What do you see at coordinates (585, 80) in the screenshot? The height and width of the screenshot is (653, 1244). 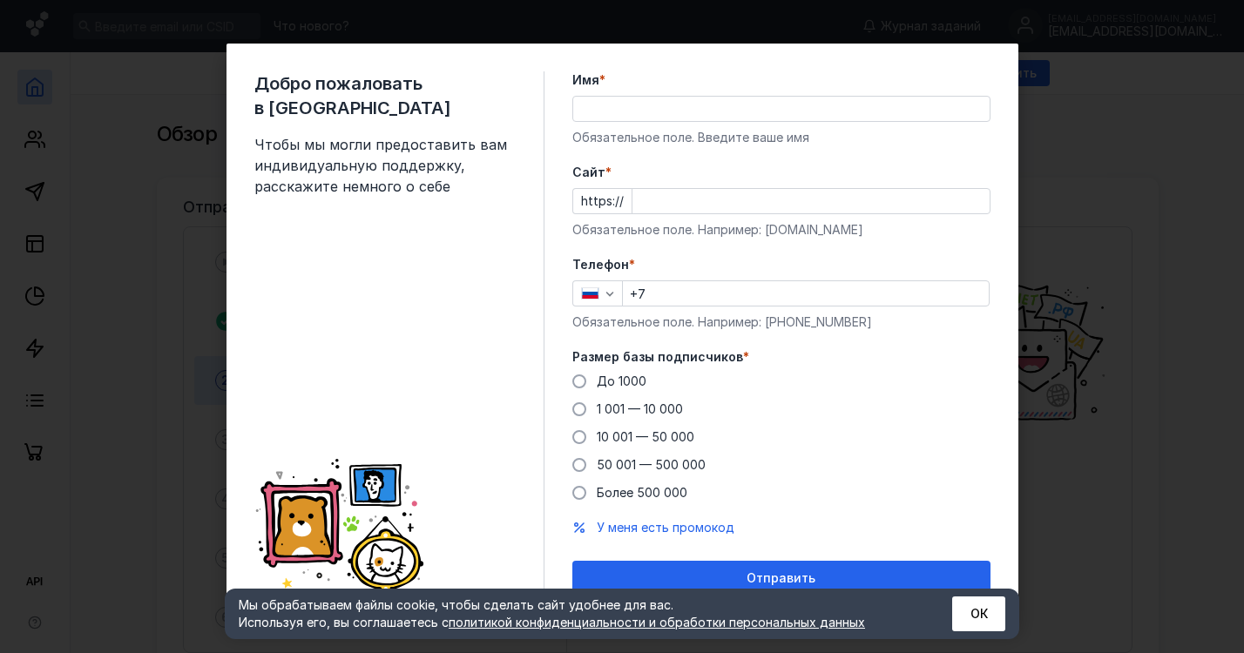 I see `span: Имя` at bounding box center [585, 80].